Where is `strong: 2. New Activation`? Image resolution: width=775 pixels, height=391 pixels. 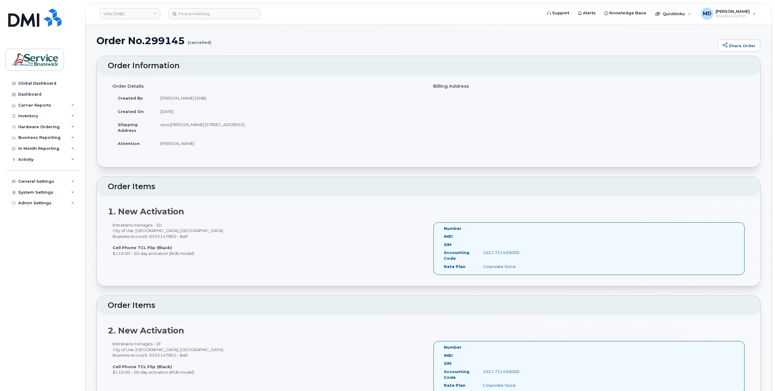 strong: 2. New Activation is located at coordinates (146, 330).